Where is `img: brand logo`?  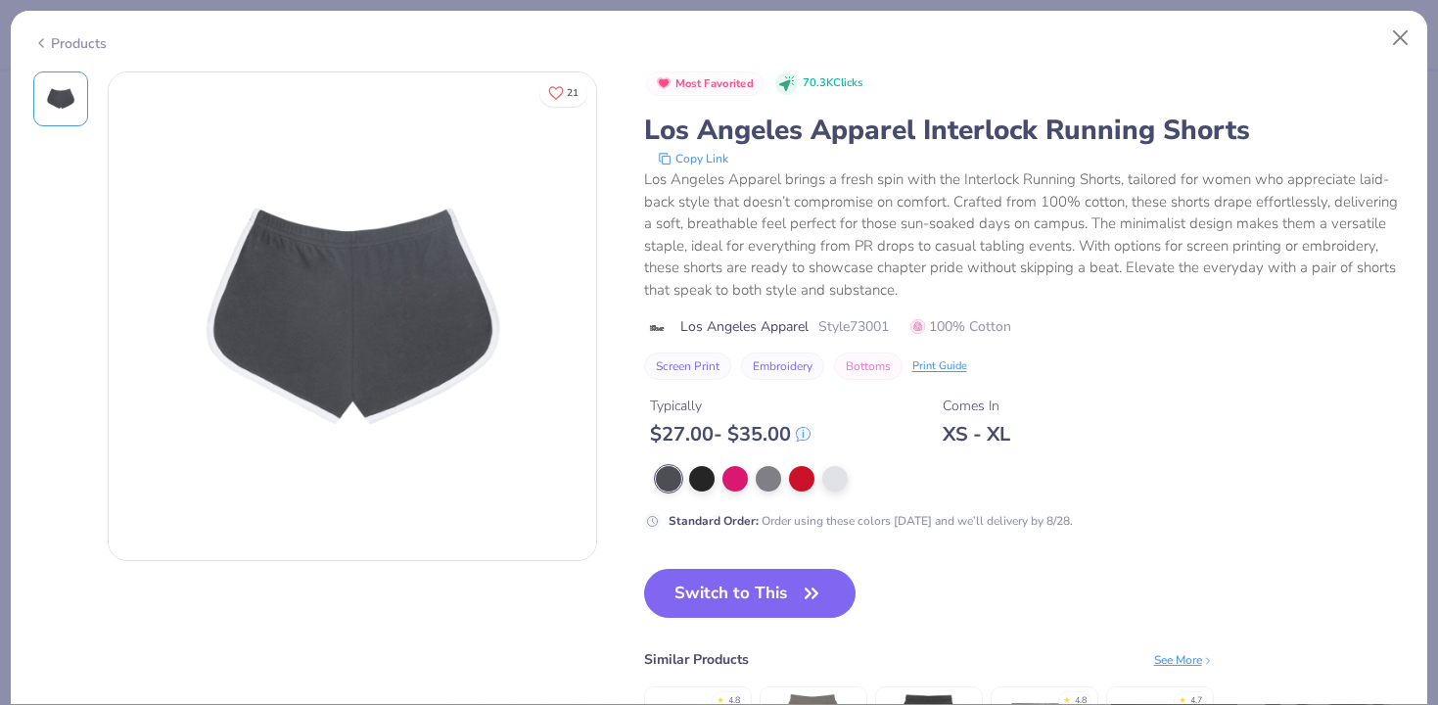 img: brand logo is located at coordinates (657, 328).